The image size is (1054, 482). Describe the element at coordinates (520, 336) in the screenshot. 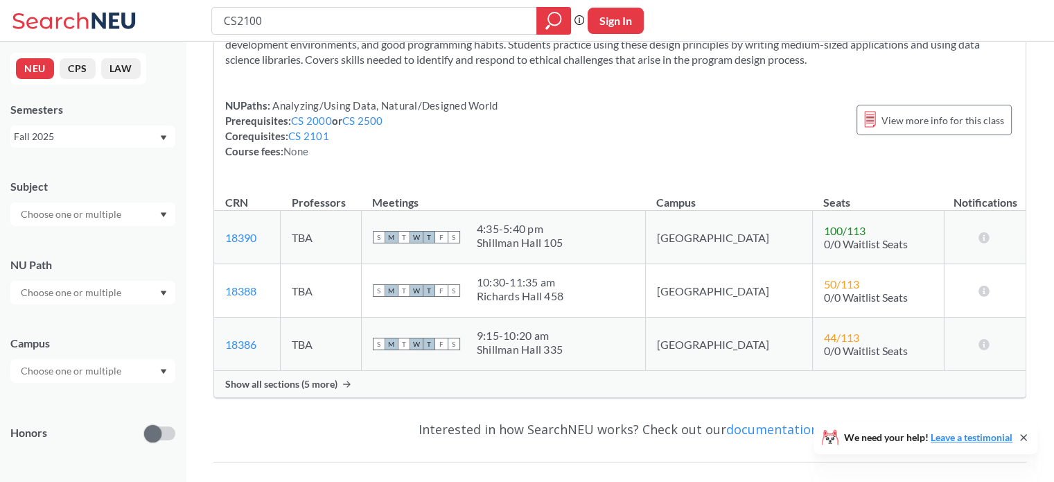

I see `div: 9:15 - 10:20 am` at that location.